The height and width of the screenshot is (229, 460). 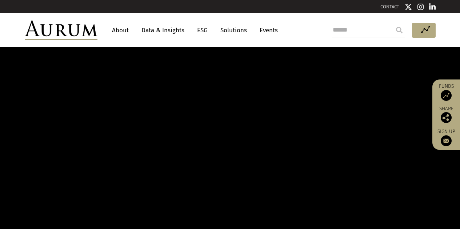 What do you see at coordinates (390, 7) in the screenshot?
I see `a: CONTACT` at bounding box center [390, 7].